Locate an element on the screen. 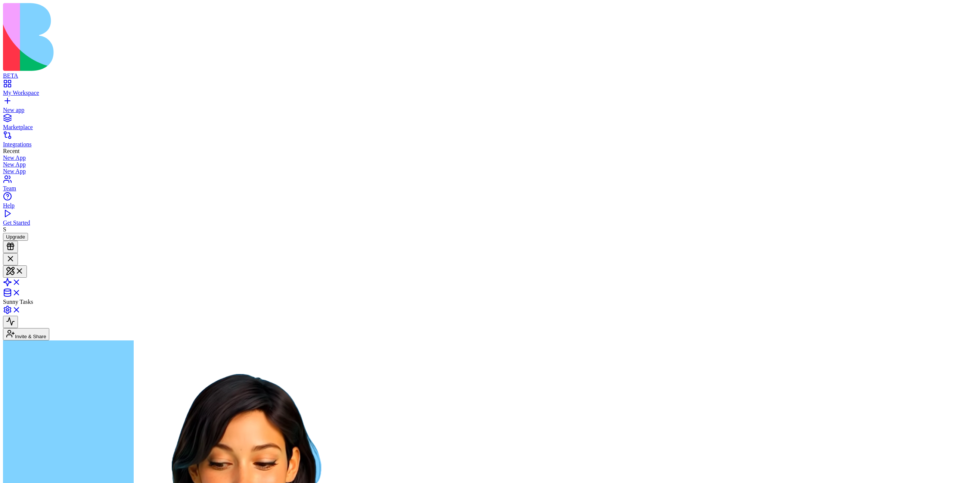 Image resolution: width=956 pixels, height=483 pixels. button: Upgrade is located at coordinates (15, 237).